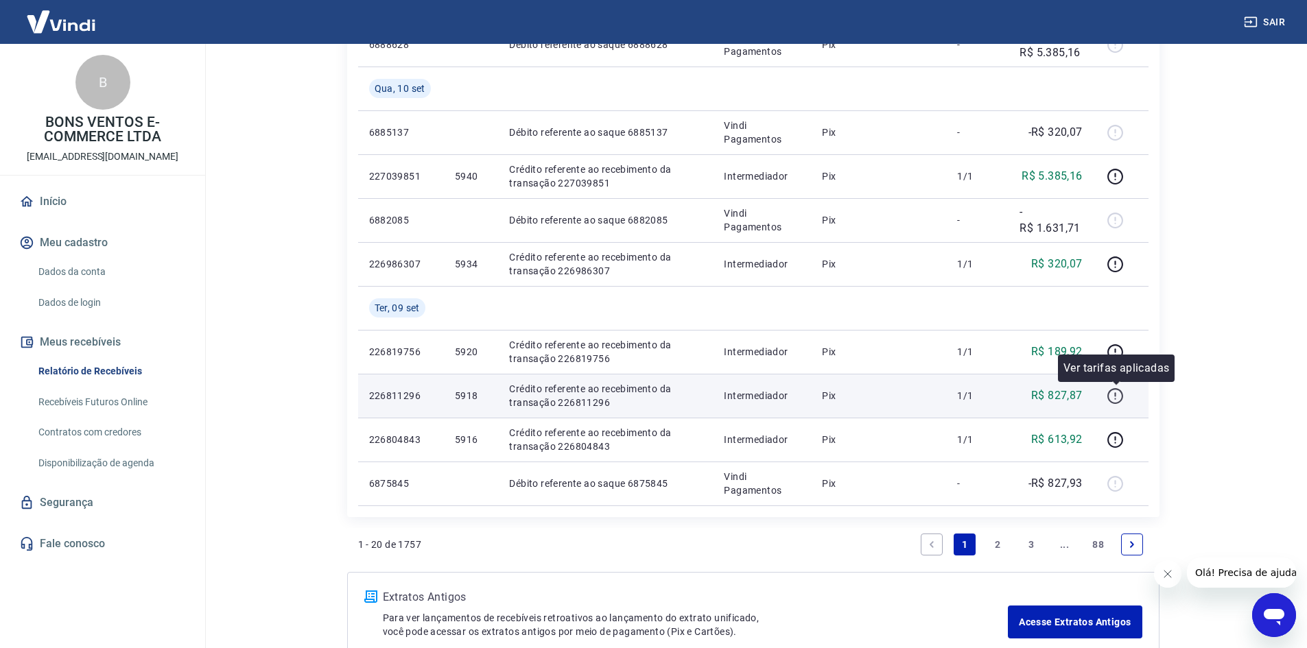  I want to click on p: 227039851, so click(401, 176).